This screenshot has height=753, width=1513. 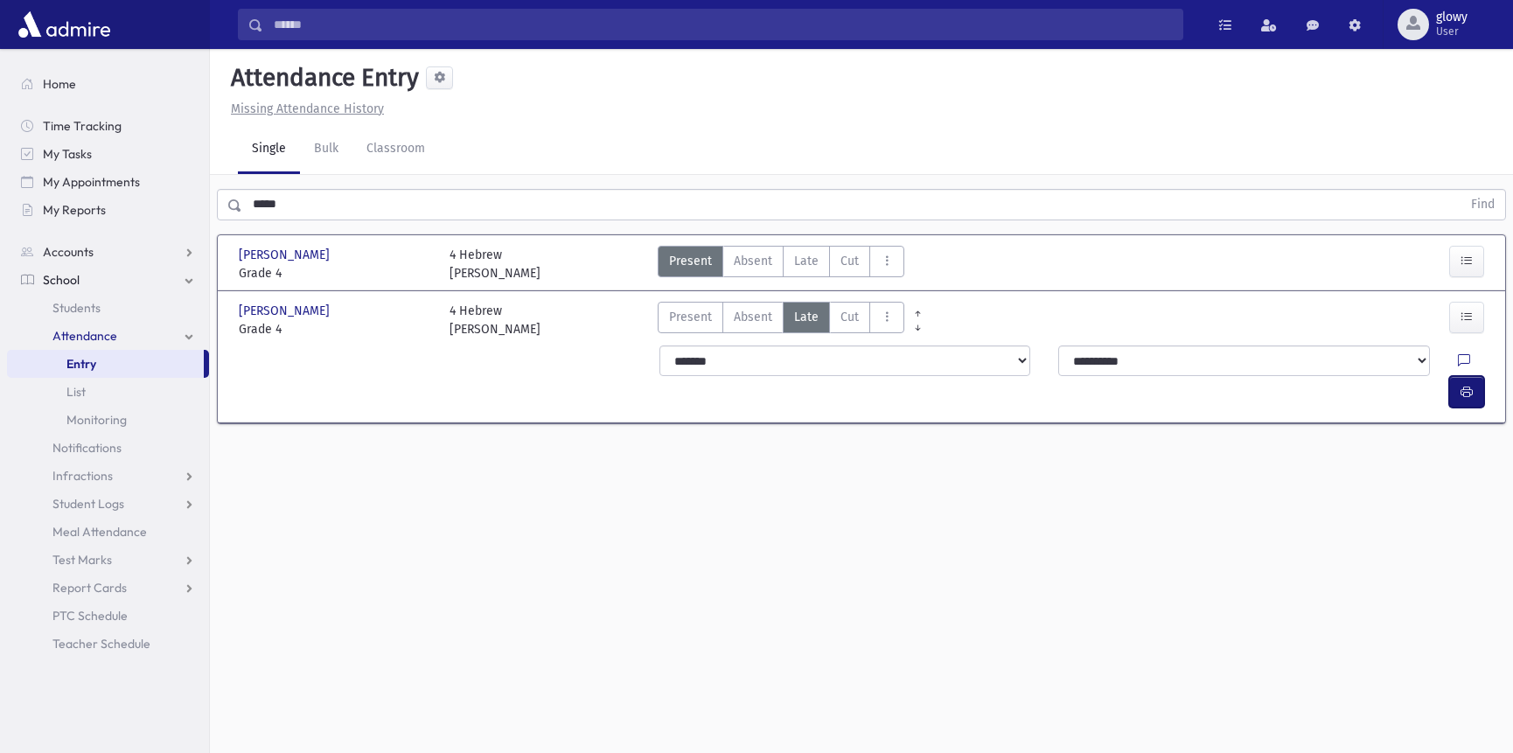 What do you see at coordinates (105, 364) in the screenshot?
I see `a: Entry` at bounding box center [105, 364].